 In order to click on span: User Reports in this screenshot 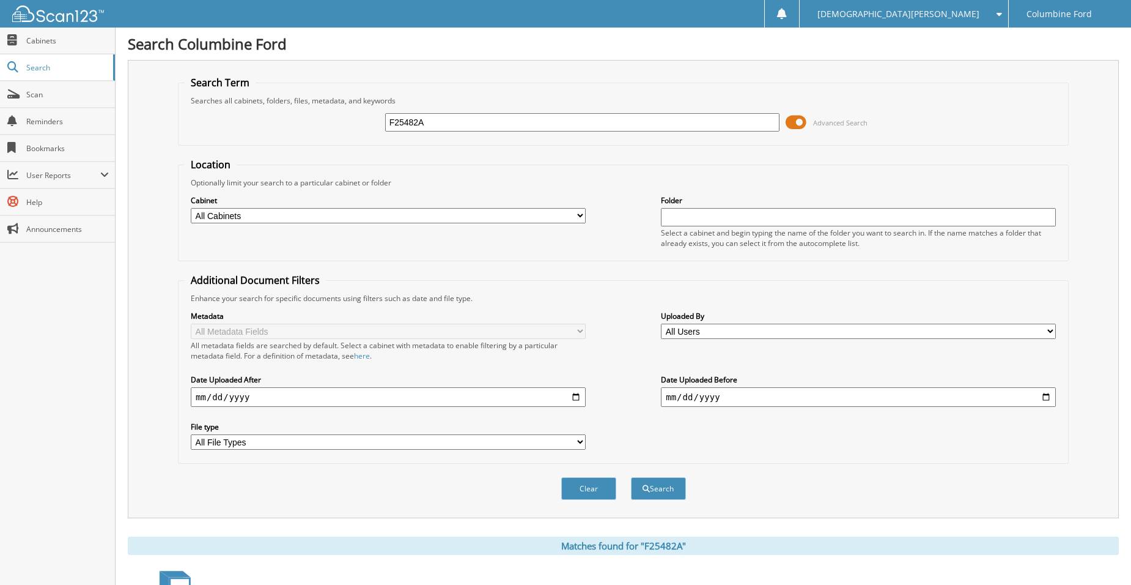, I will do `click(63, 175)`.